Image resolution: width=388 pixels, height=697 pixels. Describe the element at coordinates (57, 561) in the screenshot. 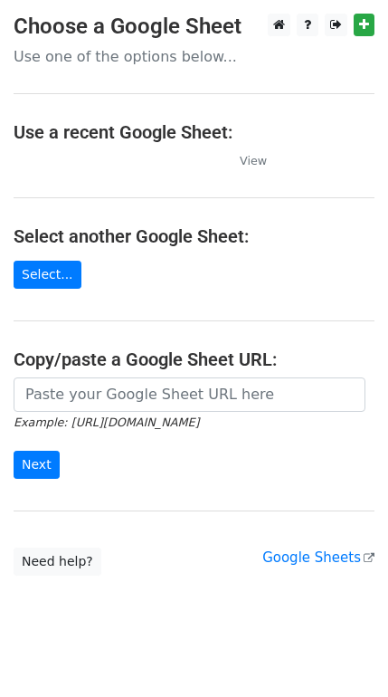

I see `a: Need help?` at that location.